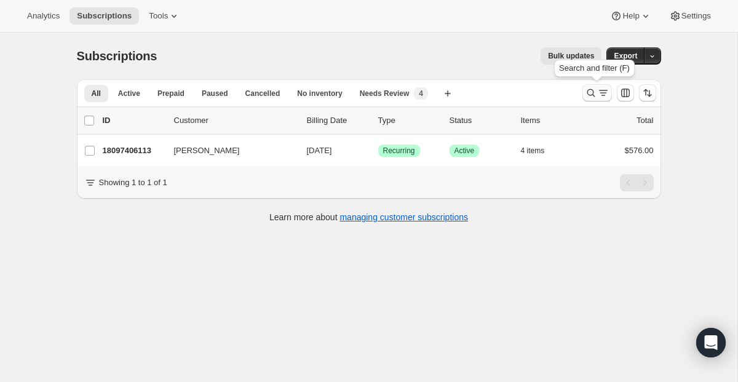 The image size is (738, 382). I want to click on span: No inventory, so click(319, 93).